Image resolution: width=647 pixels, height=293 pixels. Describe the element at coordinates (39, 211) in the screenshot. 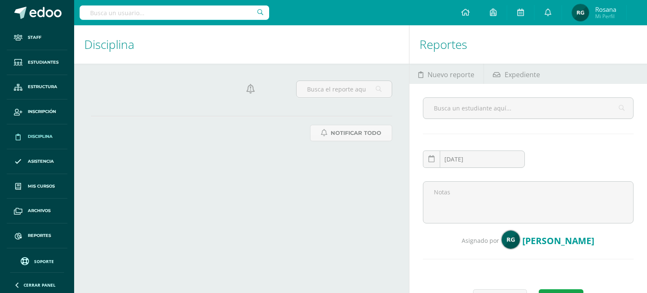

I see `span: Archivos` at that location.